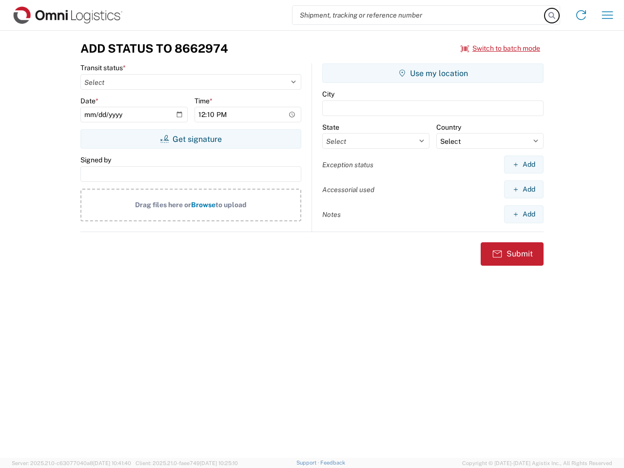 The width and height of the screenshot is (624, 468). What do you see at coordinates (309, 463) in the screenshot?
I see `a: Support` at bounding box center [309, 463].